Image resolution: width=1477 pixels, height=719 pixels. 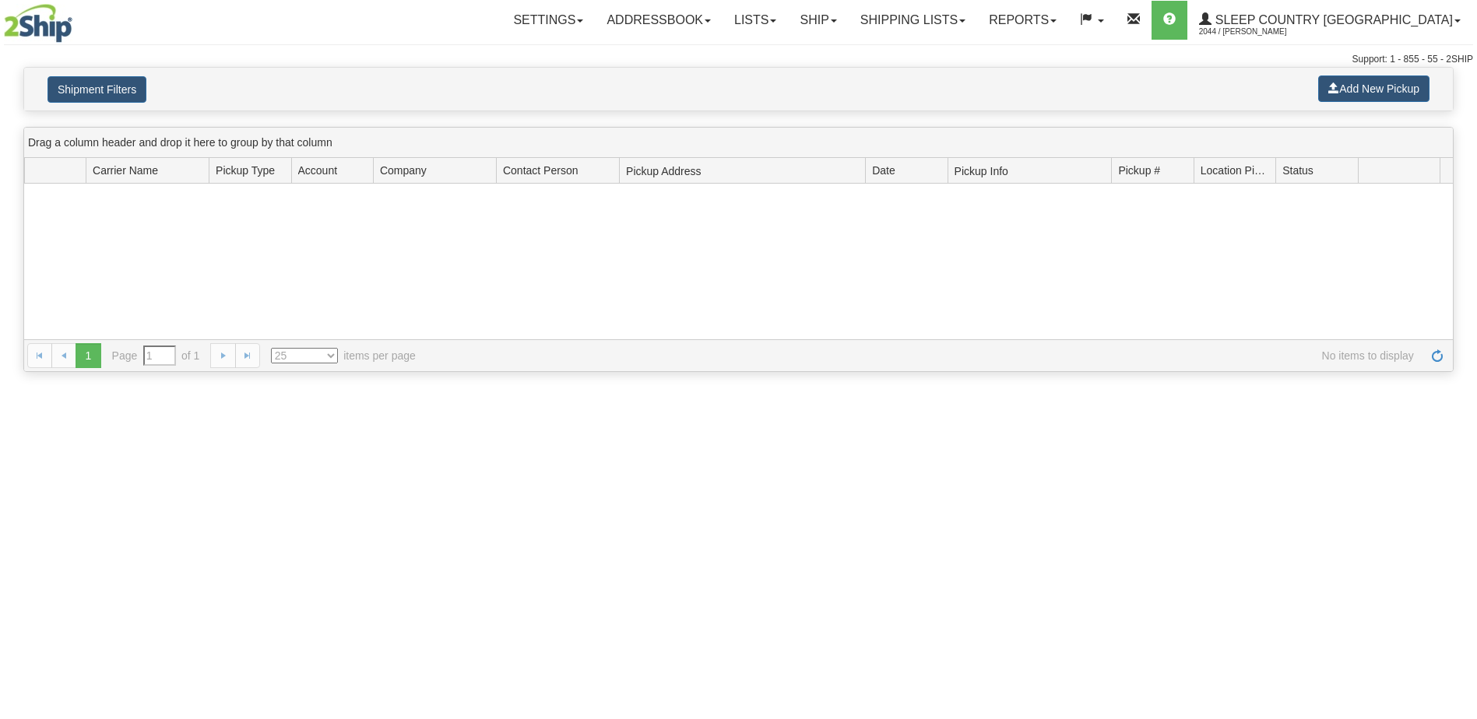 I want to click on span: Pickup #, so click(x=1139, y=170).